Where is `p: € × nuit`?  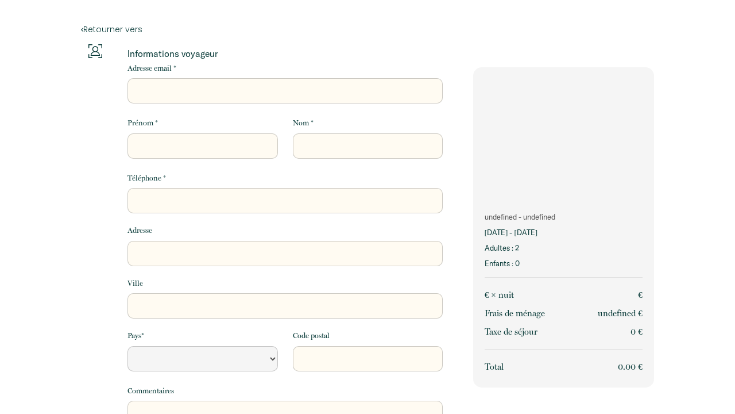 p: € × nuit is located at coordinates (499, 295).